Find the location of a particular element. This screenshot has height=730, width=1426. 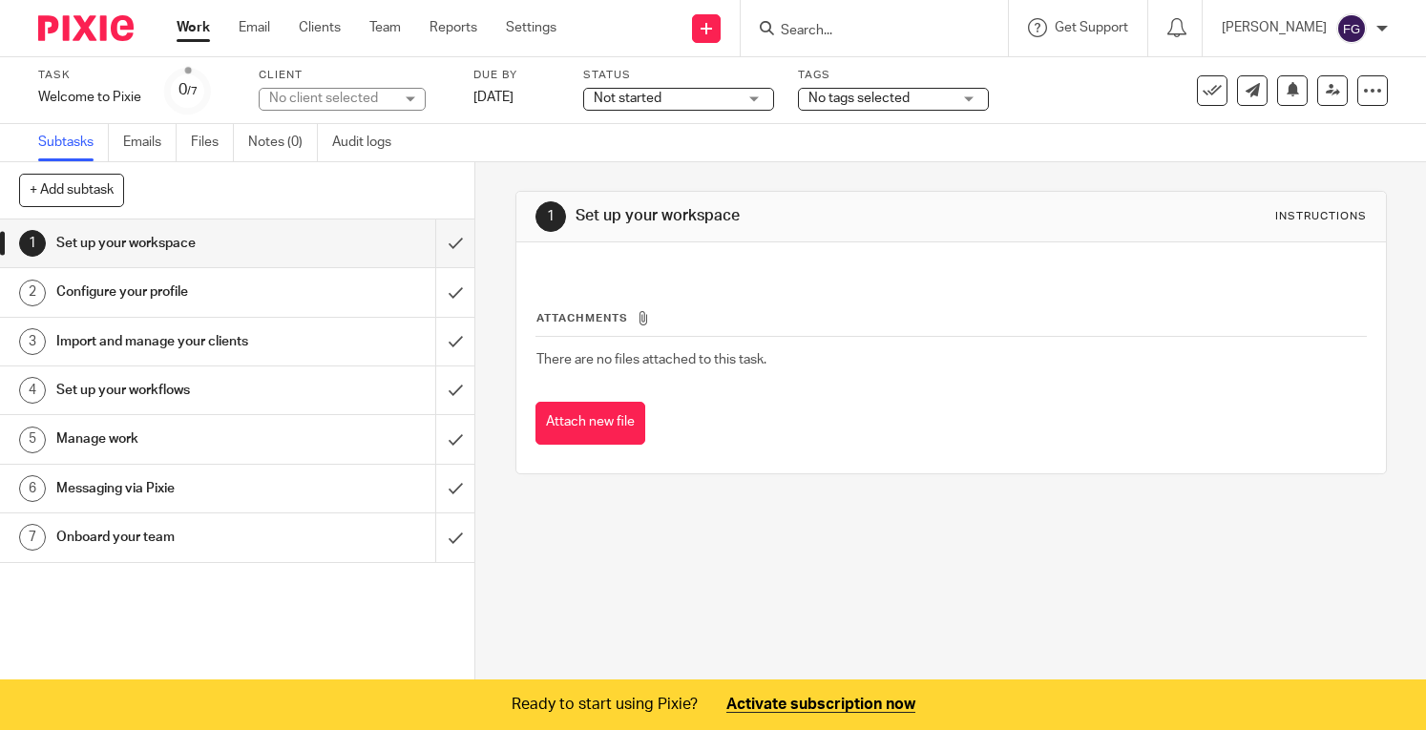

img: svg%3E is located at coordinates (1351, 29).